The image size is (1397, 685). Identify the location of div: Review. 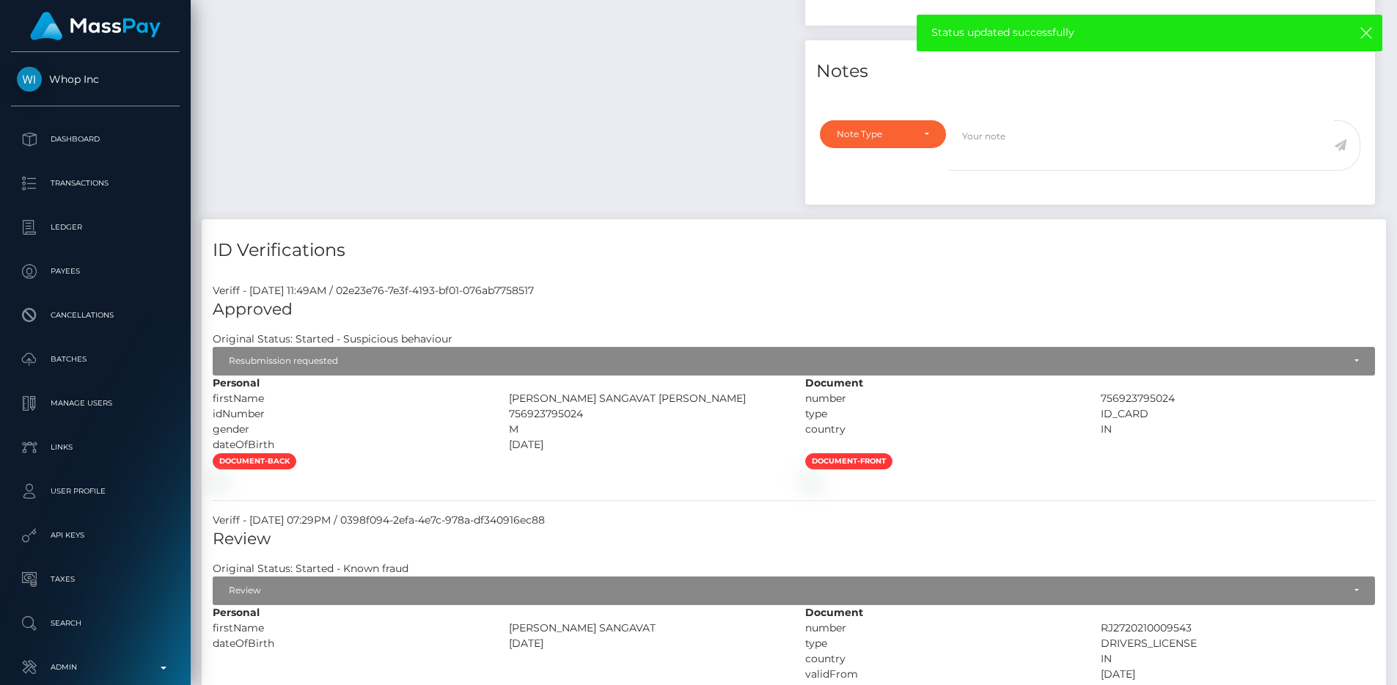
(786, 590).